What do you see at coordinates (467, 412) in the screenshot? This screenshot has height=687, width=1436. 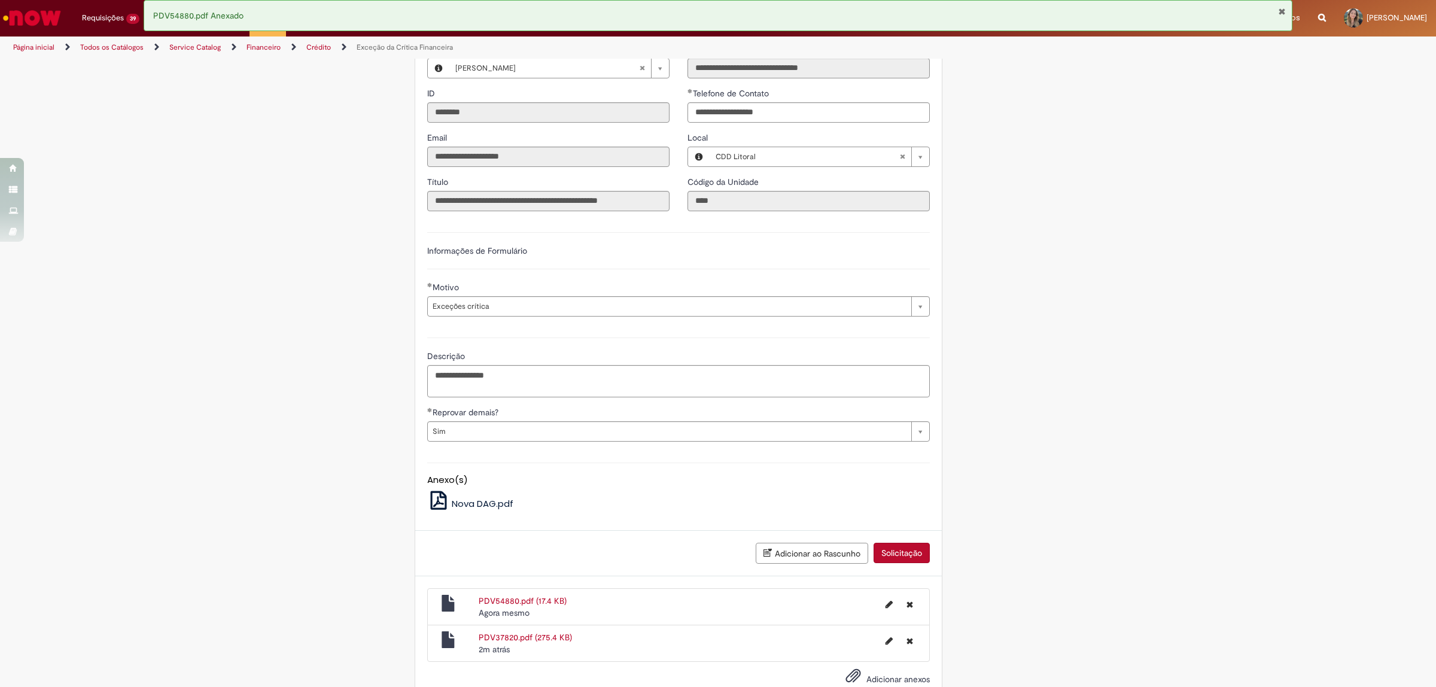 I see `span: Reprovar demais?` at bounding box center [467, 412].